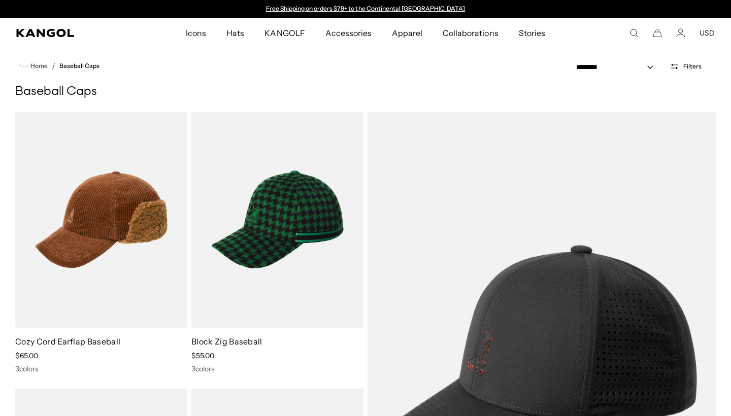  What do you see at coordinates (532, 33) in the screenshot?
I see `a: Stories` at bounding box center [532, 33].